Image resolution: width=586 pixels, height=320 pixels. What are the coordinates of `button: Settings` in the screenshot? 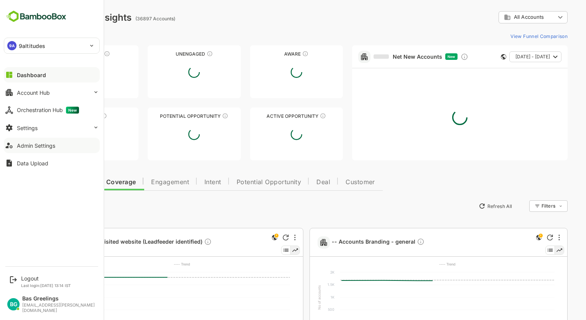 It's located at (52, 128).